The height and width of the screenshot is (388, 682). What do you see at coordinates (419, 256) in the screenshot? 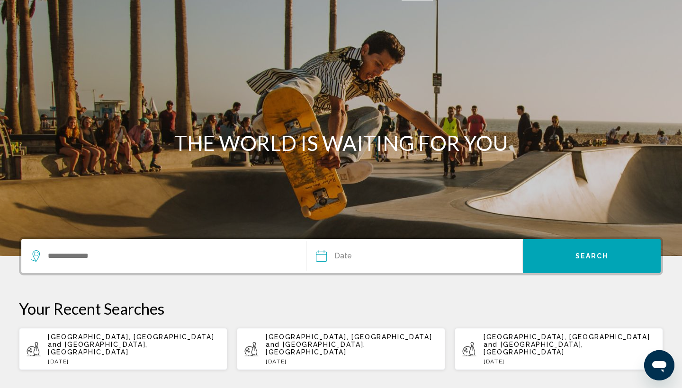
I see `button: Date` at bounding box center [419, 256].